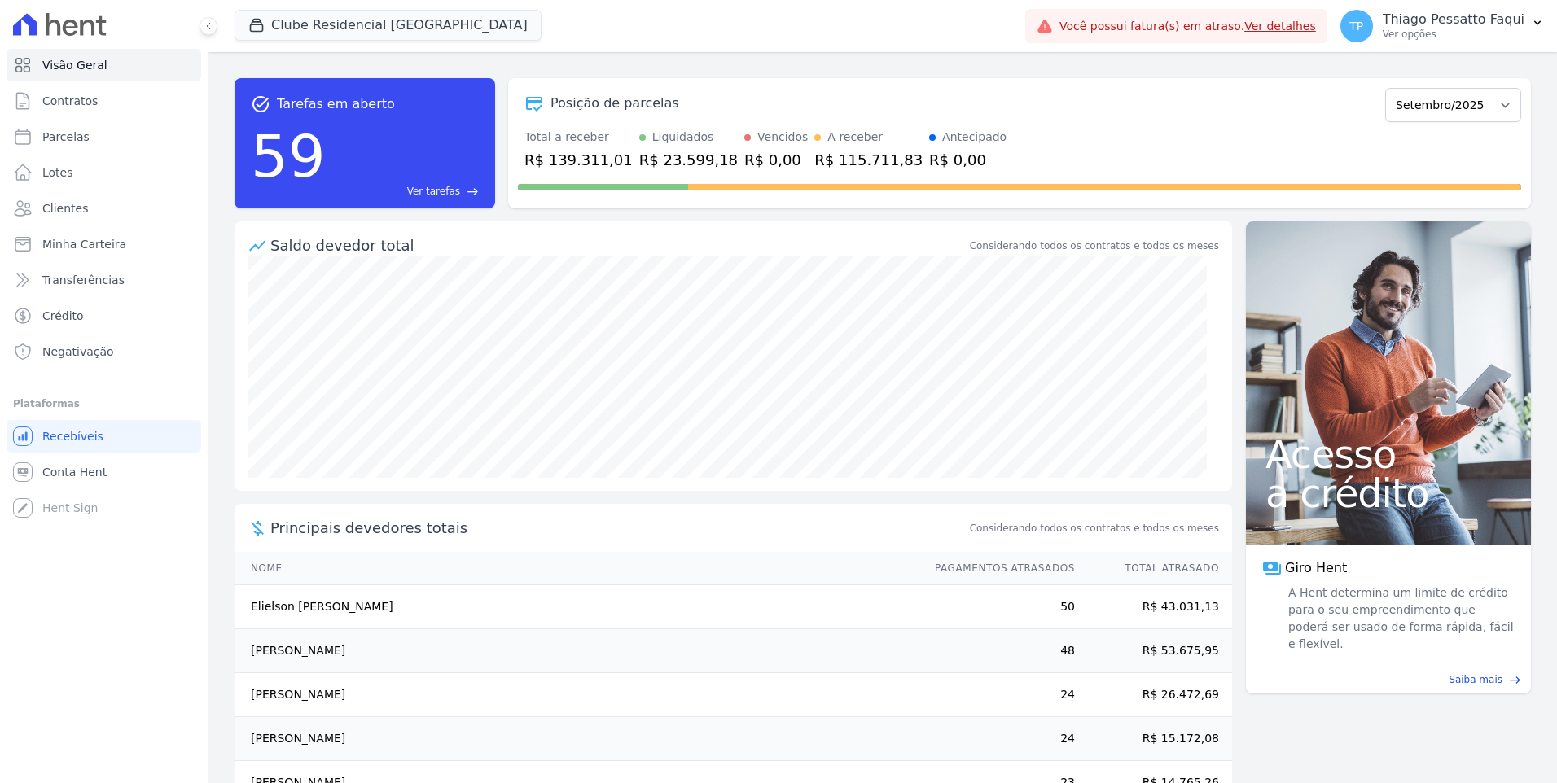 This screenshot has width=1557, height=783. What do you see at coordinates (84, 244) in the screenshot?
I see `span: Minha Carteira` at bounding box center [84, 244].